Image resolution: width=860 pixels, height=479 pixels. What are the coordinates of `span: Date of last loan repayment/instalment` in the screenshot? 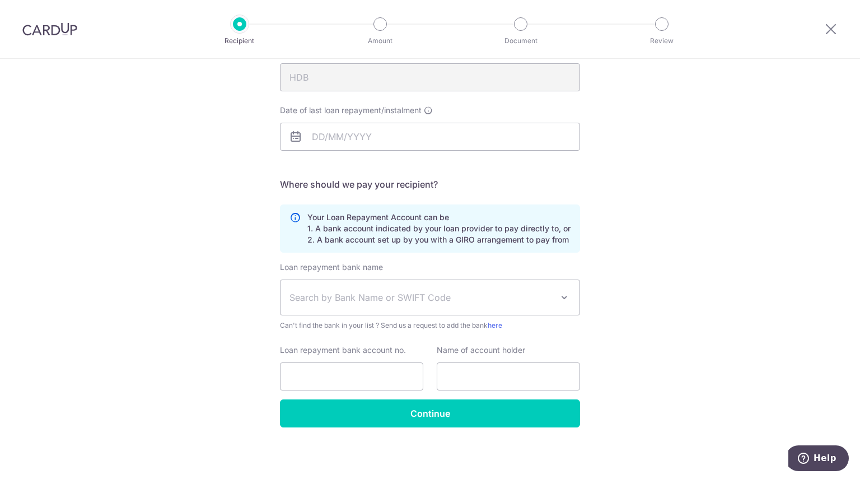 It's located at (350, 110).